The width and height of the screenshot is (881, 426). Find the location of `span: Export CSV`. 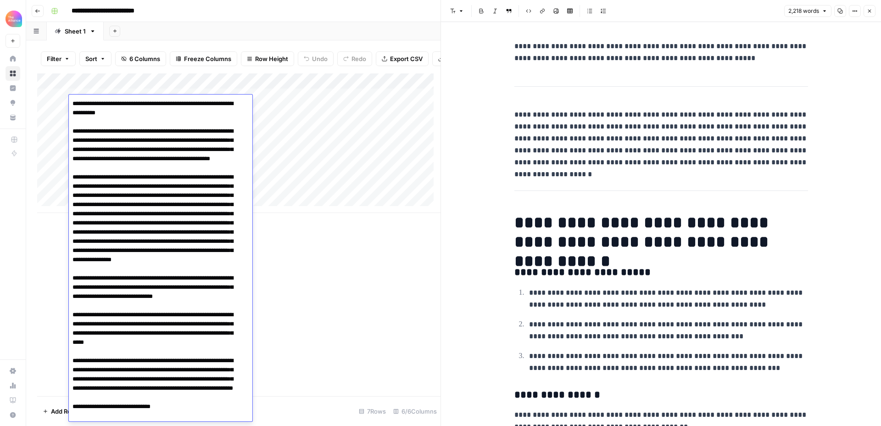

span: Export CSV is located at coordinates (406, 59).